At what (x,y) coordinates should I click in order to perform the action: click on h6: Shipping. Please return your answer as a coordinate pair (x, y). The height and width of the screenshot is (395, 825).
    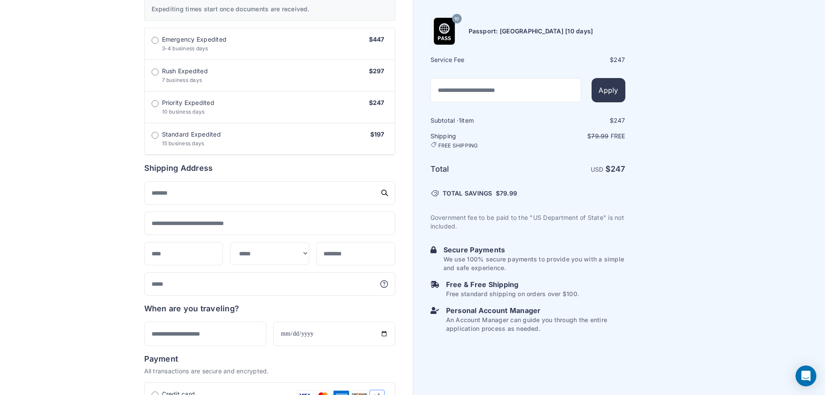
    Looking at the image, I should click on (479, 140).